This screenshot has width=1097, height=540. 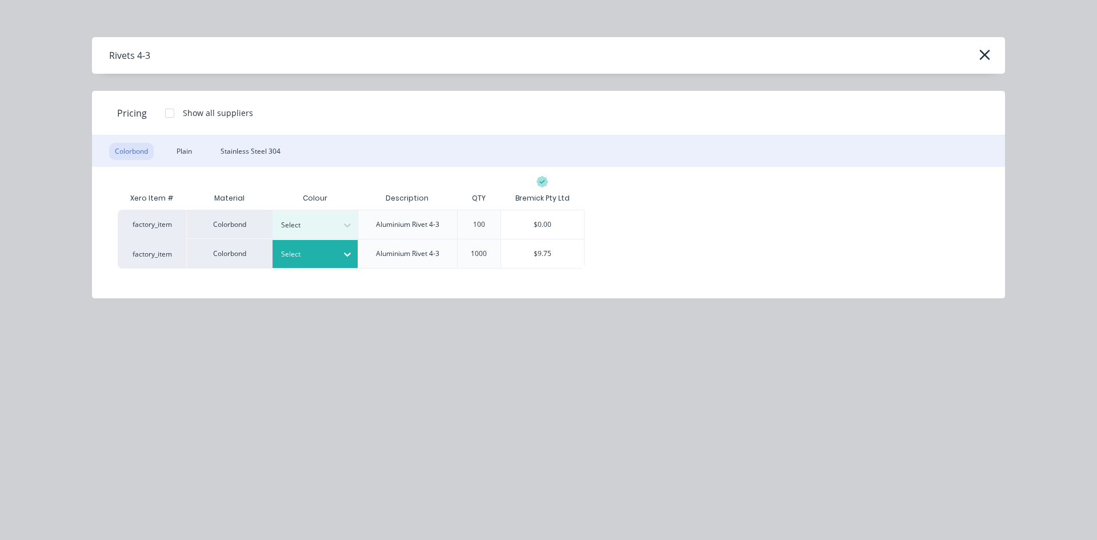 I want to click on div: $0.00, so click(x=543, y=225).